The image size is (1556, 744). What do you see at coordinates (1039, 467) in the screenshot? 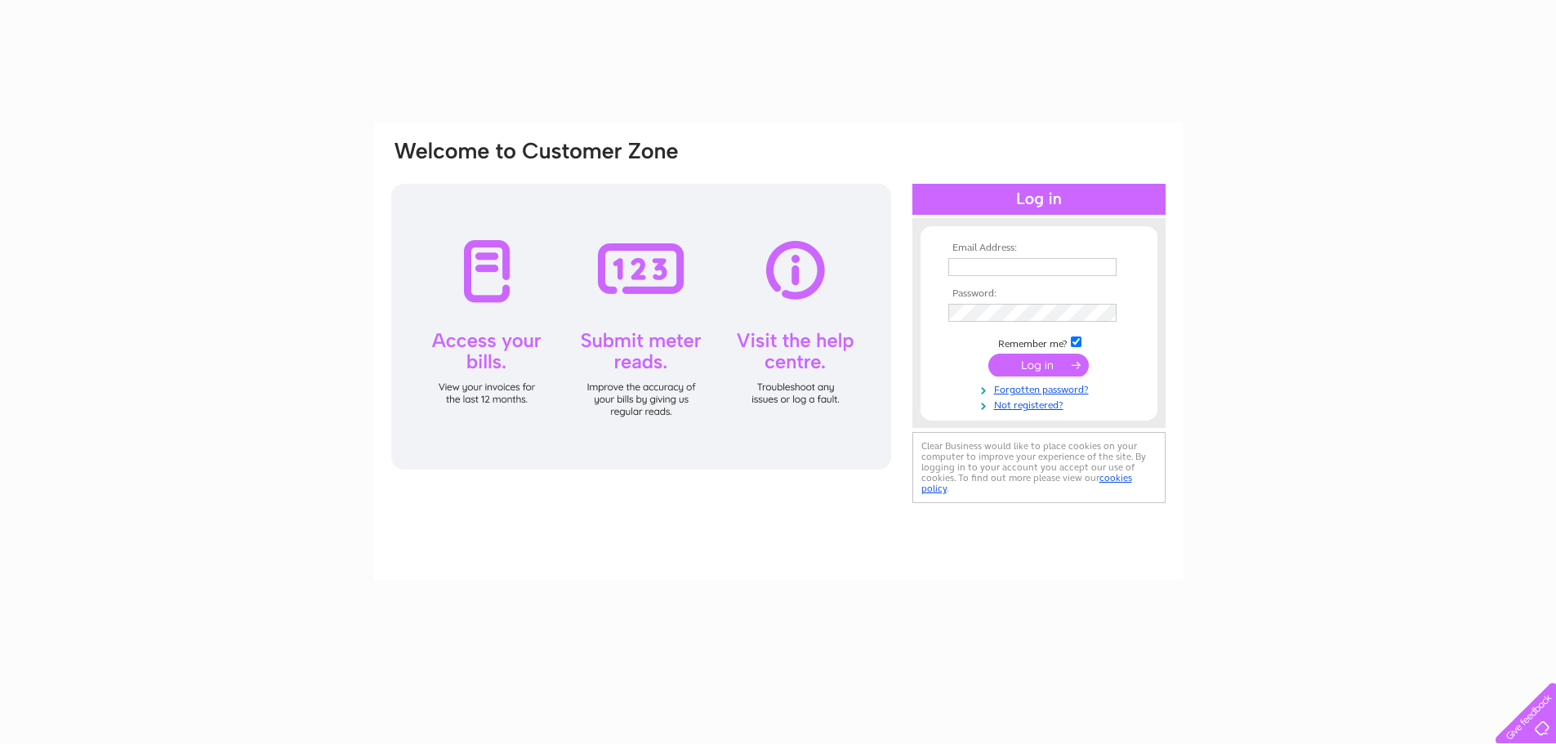
I see `div: Clear Business would like to place cookies on your computer to improve your experience of the sit...` at bounding box center [1039, 467].